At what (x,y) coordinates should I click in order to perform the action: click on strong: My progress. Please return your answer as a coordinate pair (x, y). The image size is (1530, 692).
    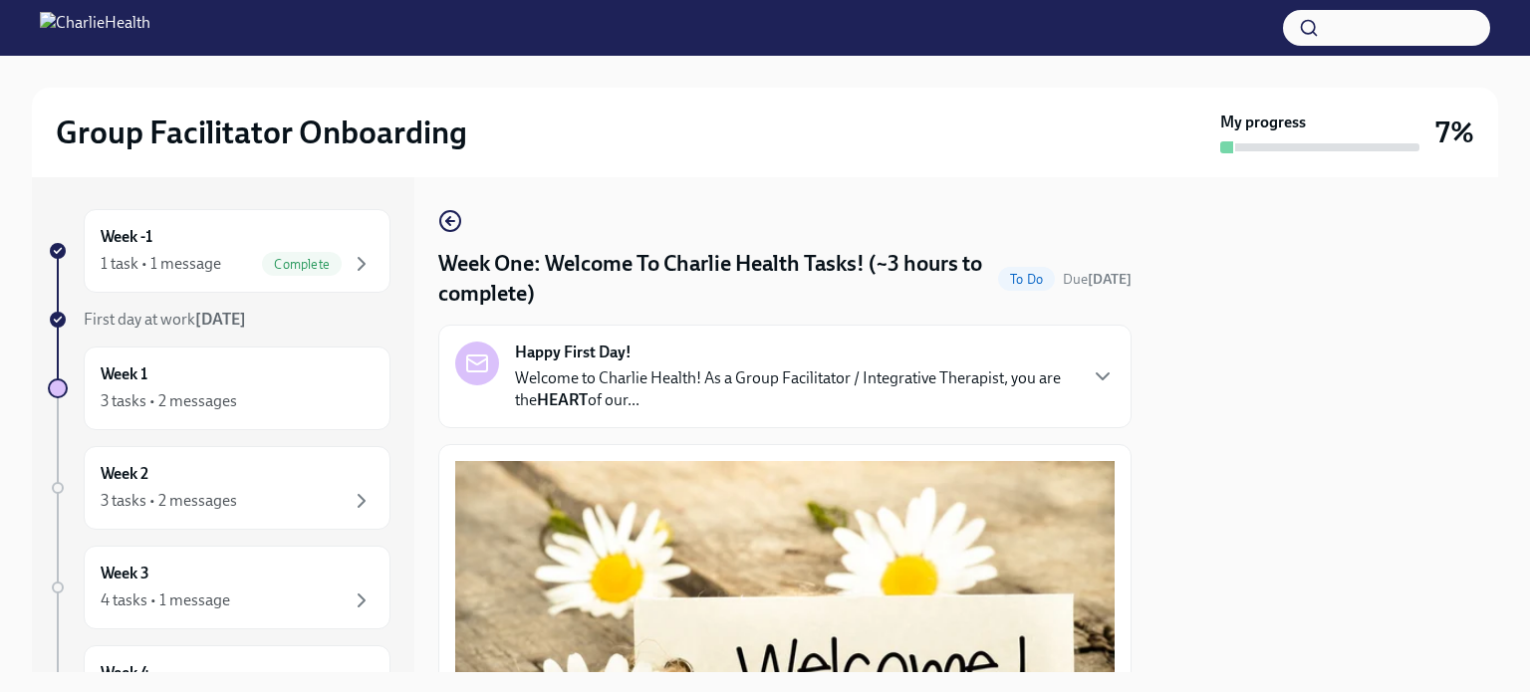
    Looking at the image, I should click on (1263, 123).